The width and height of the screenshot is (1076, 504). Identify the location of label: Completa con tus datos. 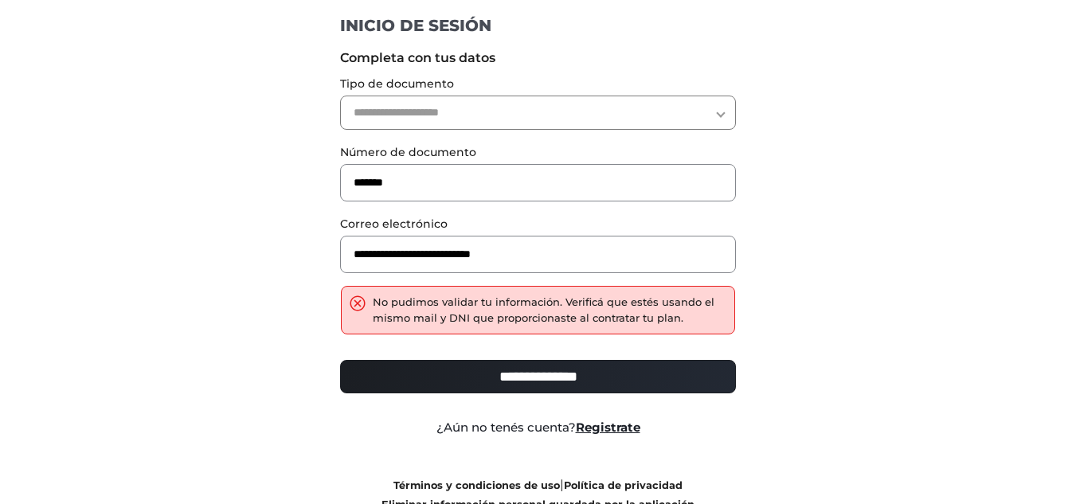
(538, 58).